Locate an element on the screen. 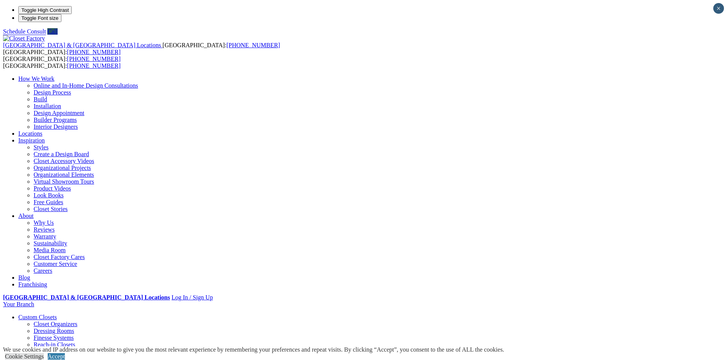 The height and width of the screenshot is (360, 727). a: Your Branch is located at coordinates (18, 304).